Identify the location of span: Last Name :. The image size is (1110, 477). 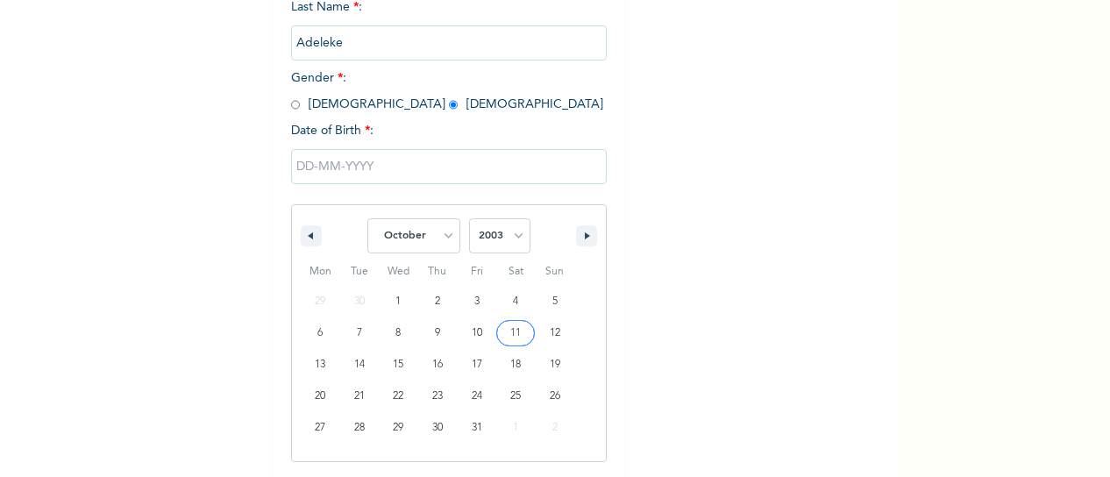
(449, 25).